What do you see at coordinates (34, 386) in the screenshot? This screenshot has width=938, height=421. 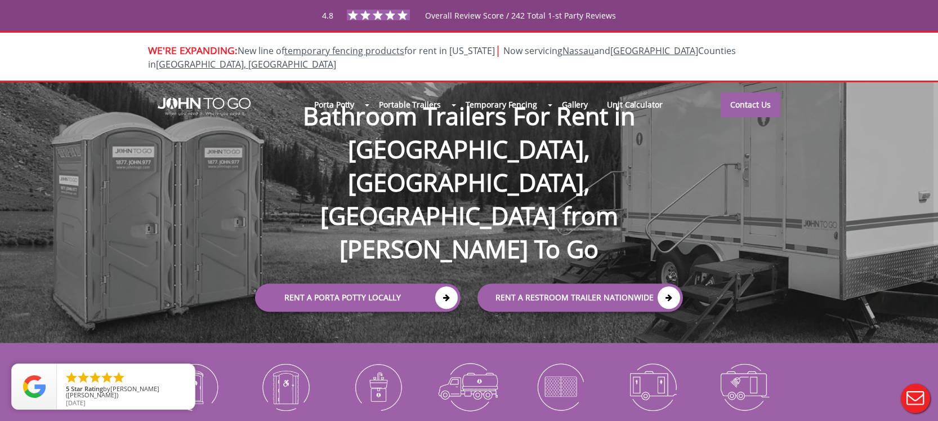 I see `img: Review Rating` at bounding box center [34, 386].